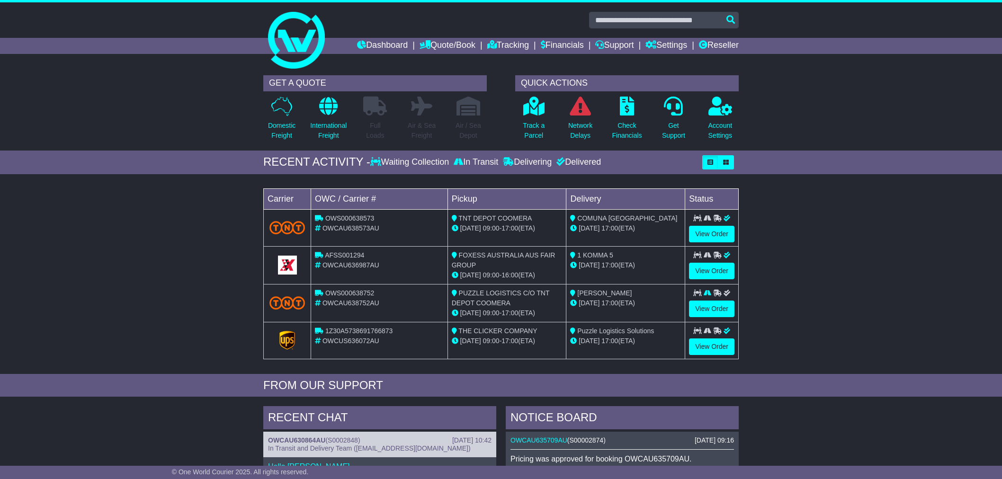 The image size is (1002, 479). I want to click on p: International Freight, so click(328, 131).